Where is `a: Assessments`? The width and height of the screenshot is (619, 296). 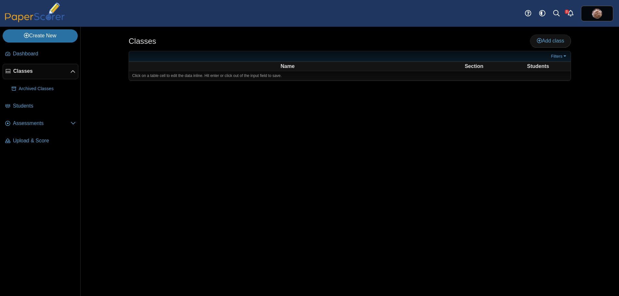
a: Assessments is located at coordinates (40, 124).